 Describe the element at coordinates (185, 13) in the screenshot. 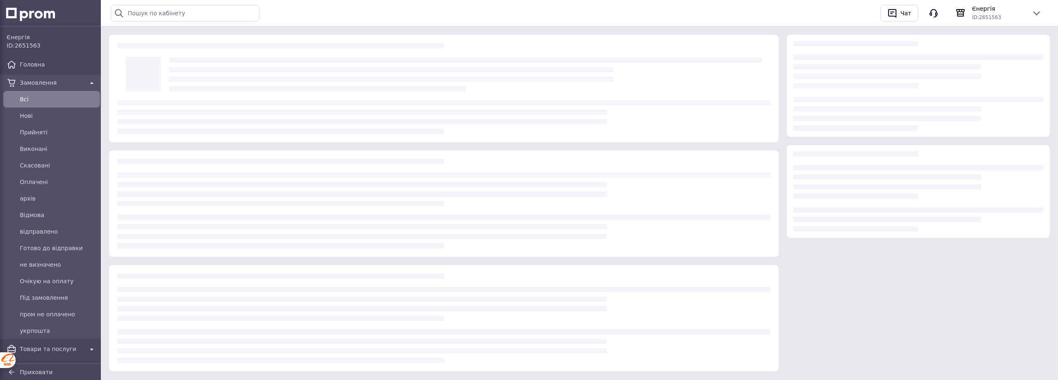

I see `input: Пошук по кабінету` at that location.